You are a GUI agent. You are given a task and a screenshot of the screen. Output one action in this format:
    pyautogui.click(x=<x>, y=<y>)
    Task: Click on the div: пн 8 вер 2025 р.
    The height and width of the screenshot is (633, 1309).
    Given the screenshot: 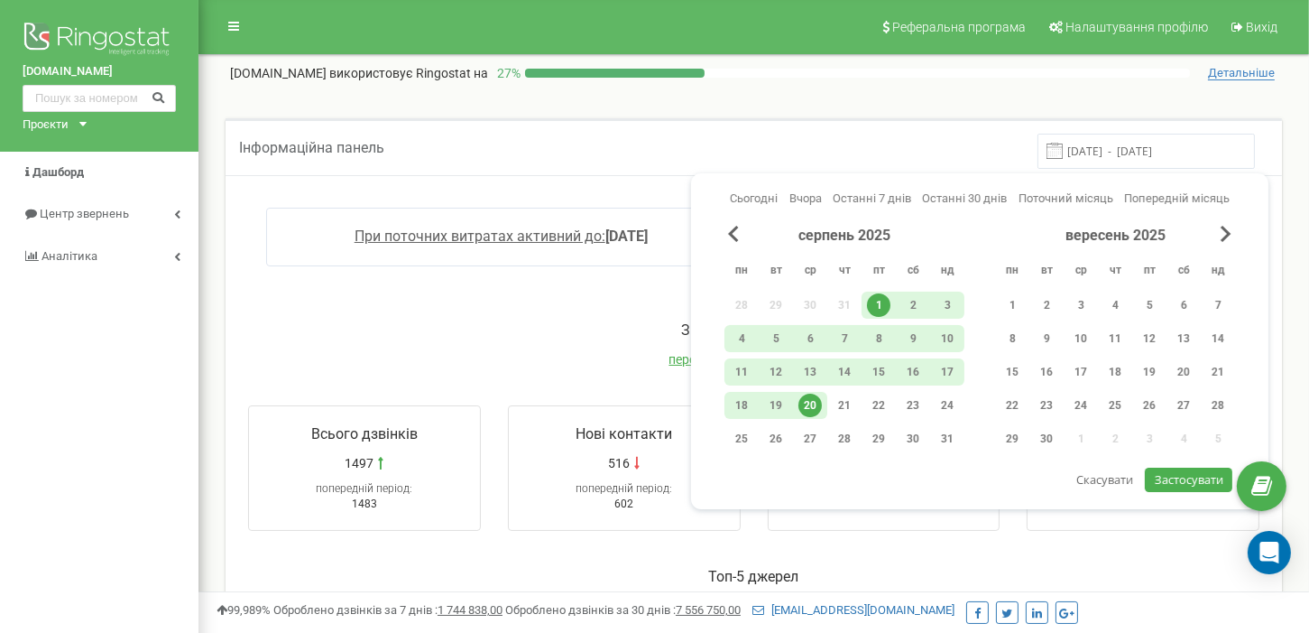 What is the action you would take?
    pyautogui.click(x=1013, y=338)
    